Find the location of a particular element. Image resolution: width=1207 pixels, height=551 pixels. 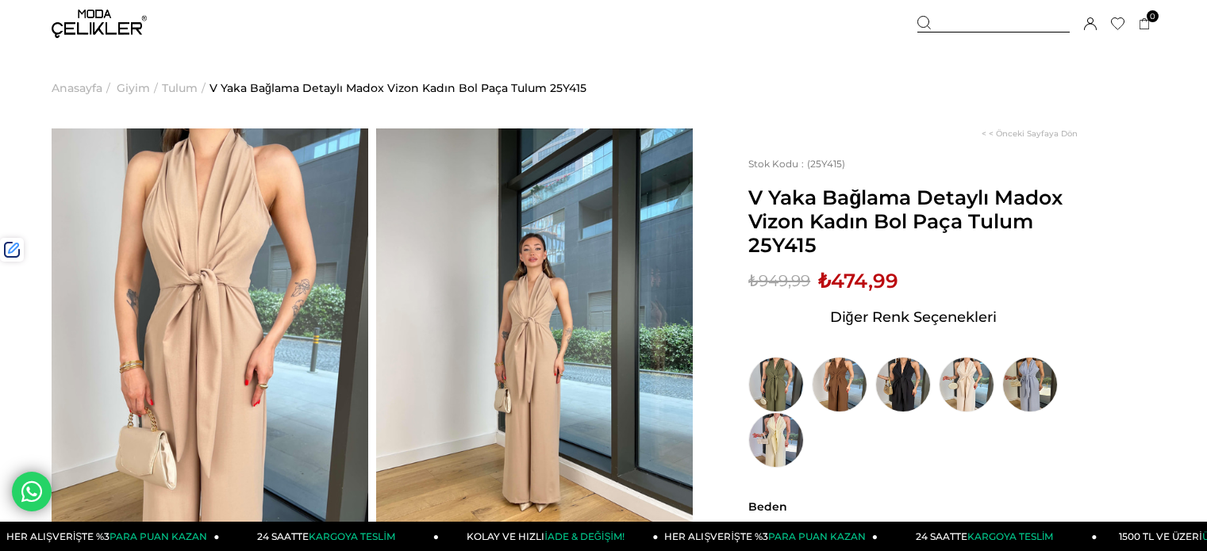

span: Giyim is located at coordinates (133, 88).